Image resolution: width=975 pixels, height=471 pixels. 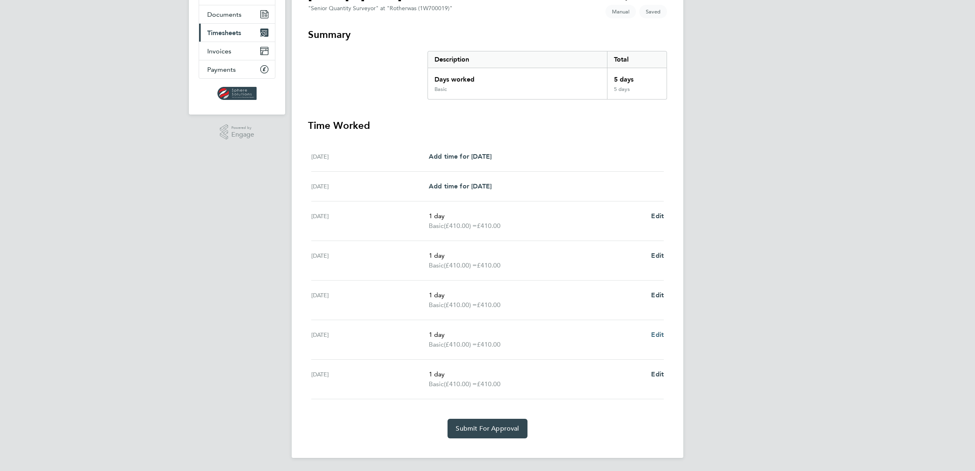 What do you see at coordinates (380, 8) in the screenshot?
I see `div: "Senior Quantity Surveyor" at "Rotherwas (1W700019)"` at bounding box center [380, 8].